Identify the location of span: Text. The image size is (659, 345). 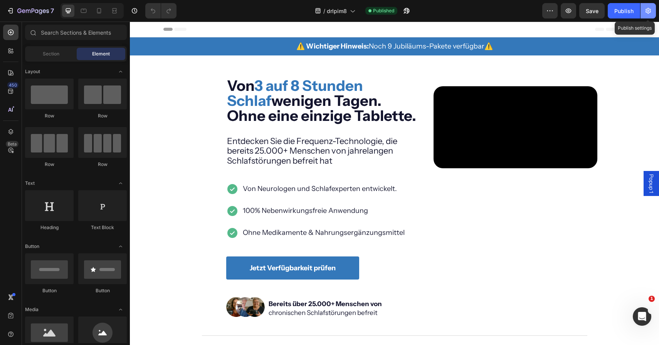
(30, 183).